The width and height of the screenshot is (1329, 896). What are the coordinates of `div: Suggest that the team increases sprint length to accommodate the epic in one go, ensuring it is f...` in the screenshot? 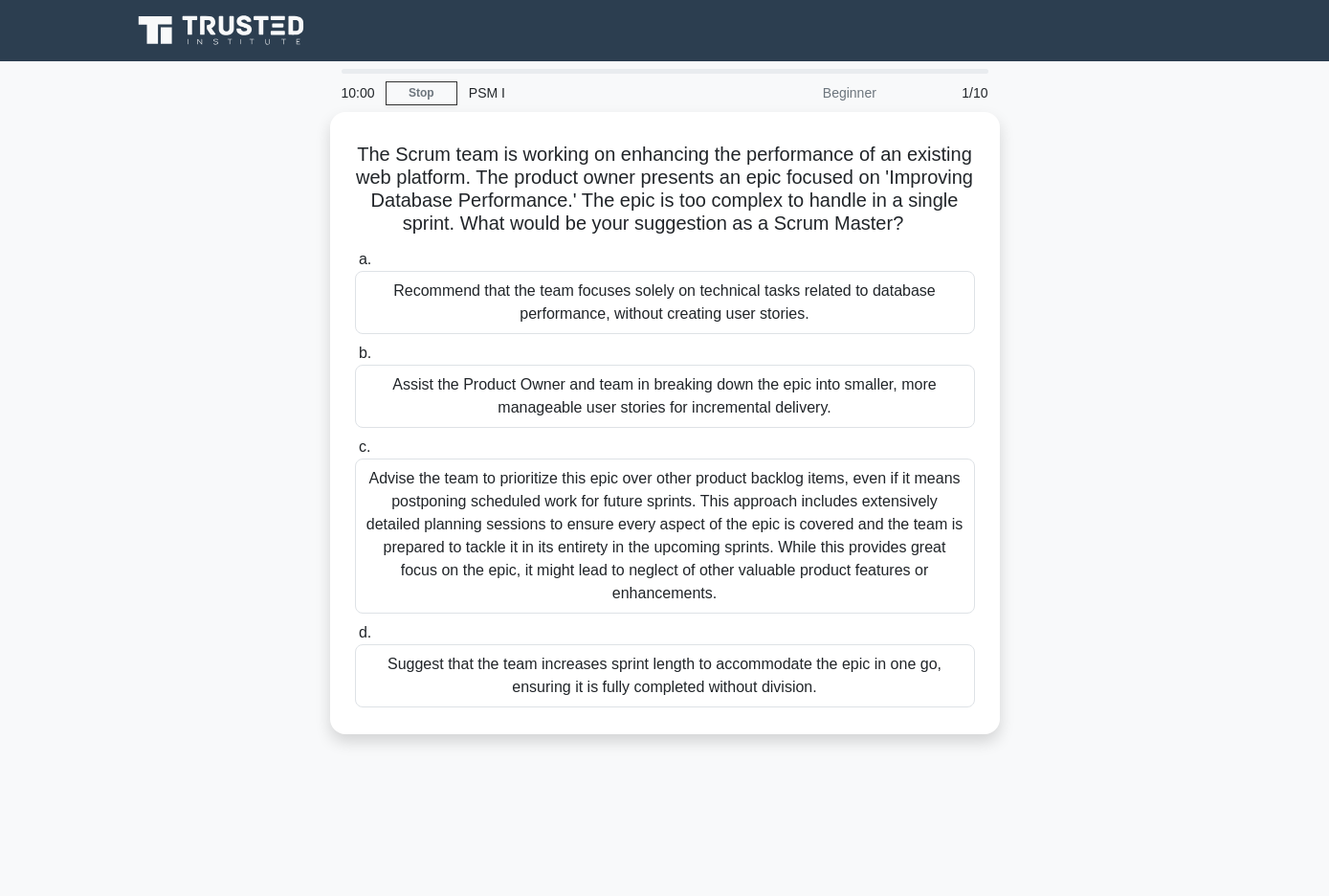 It's located at (665, 676).